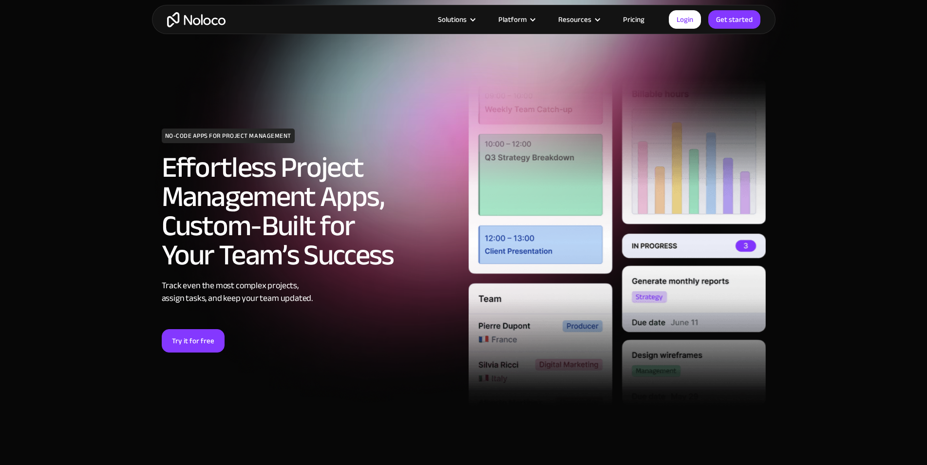  Describe the element at coordinates (634, 19) in the screenshot. I see `a: Pricing` at that location.